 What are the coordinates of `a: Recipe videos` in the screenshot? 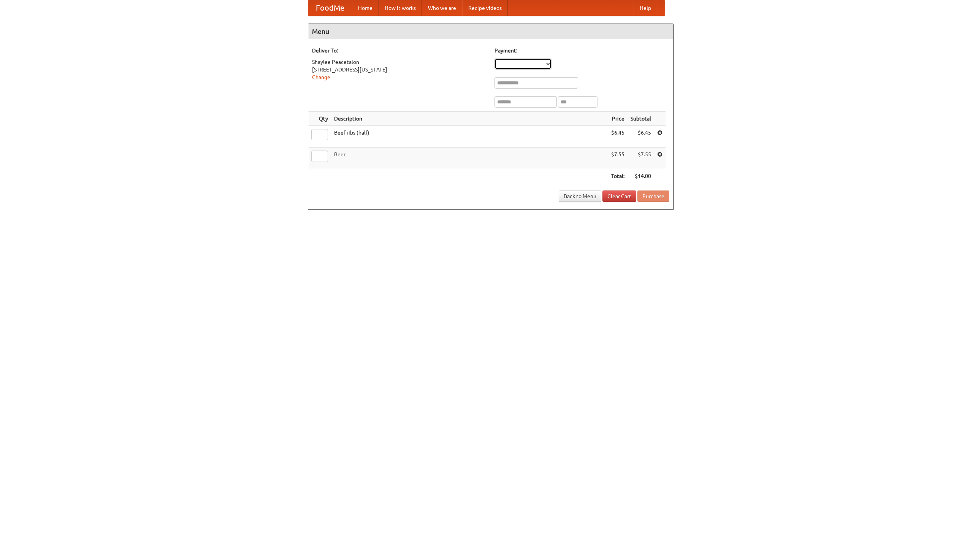 It's located at (485, 8).